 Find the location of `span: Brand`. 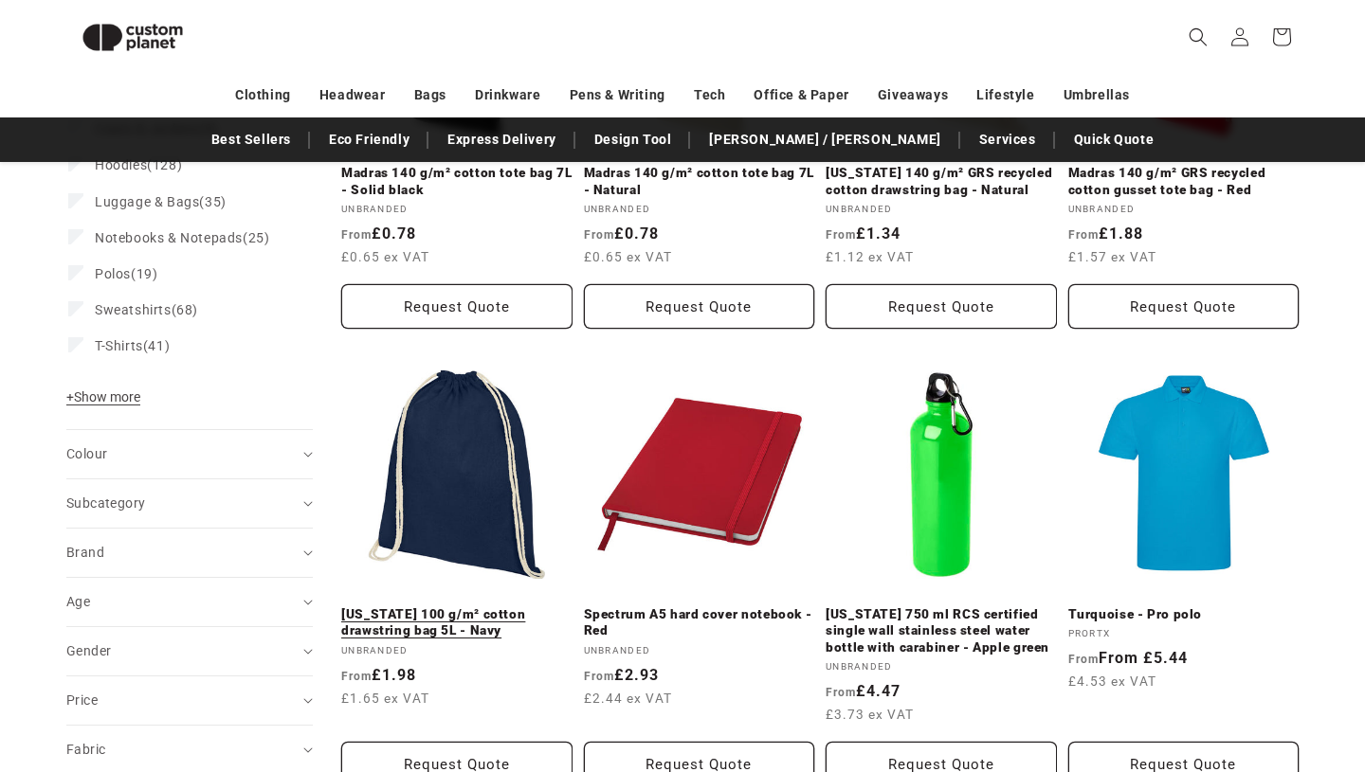

span: Brand is located at coordinates (85, 553).